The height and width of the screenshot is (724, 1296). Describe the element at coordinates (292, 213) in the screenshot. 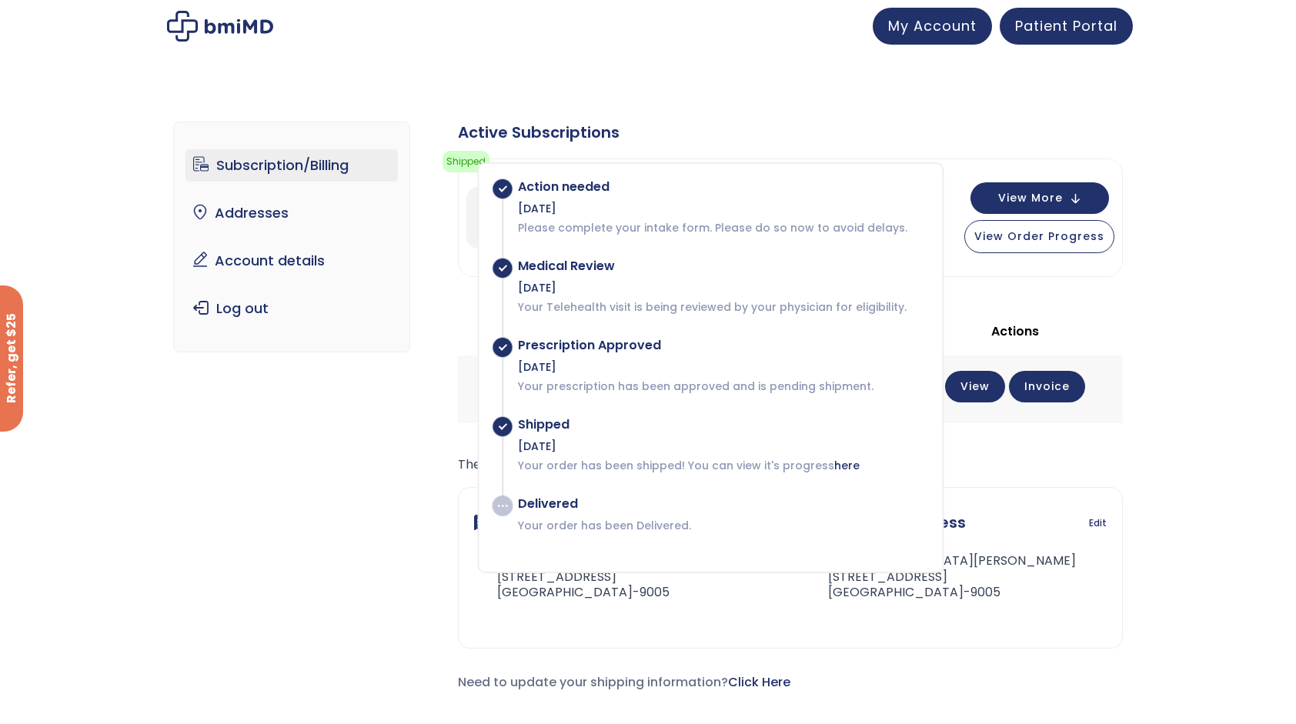

I see `a: Addresses` at that location.